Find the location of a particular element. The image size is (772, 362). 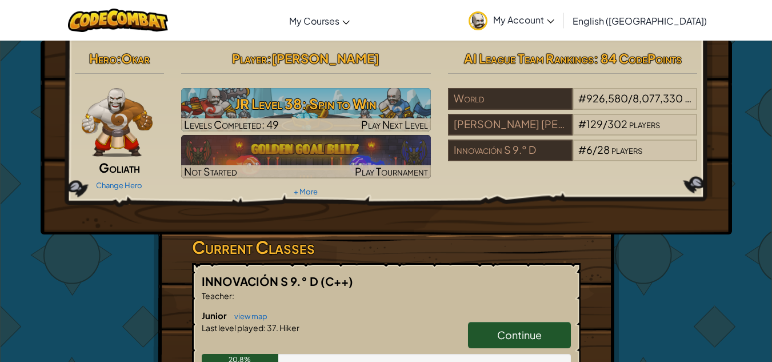

span: Teacher is located at coordinates (217, 296).